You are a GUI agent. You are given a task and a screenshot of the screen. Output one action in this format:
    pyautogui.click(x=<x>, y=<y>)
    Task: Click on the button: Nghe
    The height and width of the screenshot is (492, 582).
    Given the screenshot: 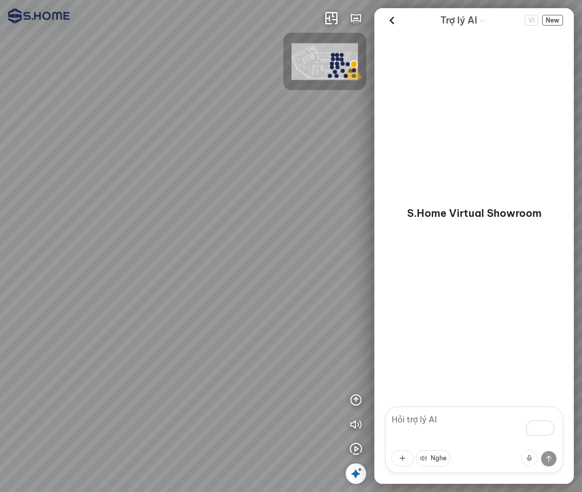 What is the action you would take?
    pyautogui.click(x=433, y=458)
    